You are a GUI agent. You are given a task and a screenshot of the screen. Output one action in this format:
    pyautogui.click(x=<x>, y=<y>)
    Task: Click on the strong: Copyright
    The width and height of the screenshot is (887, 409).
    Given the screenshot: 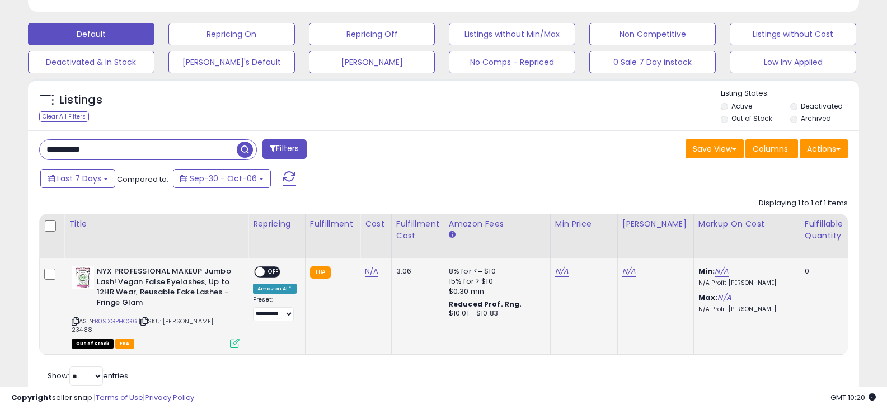 What is the action you would take?
    pyautogui.click(x=31, y=397)
    